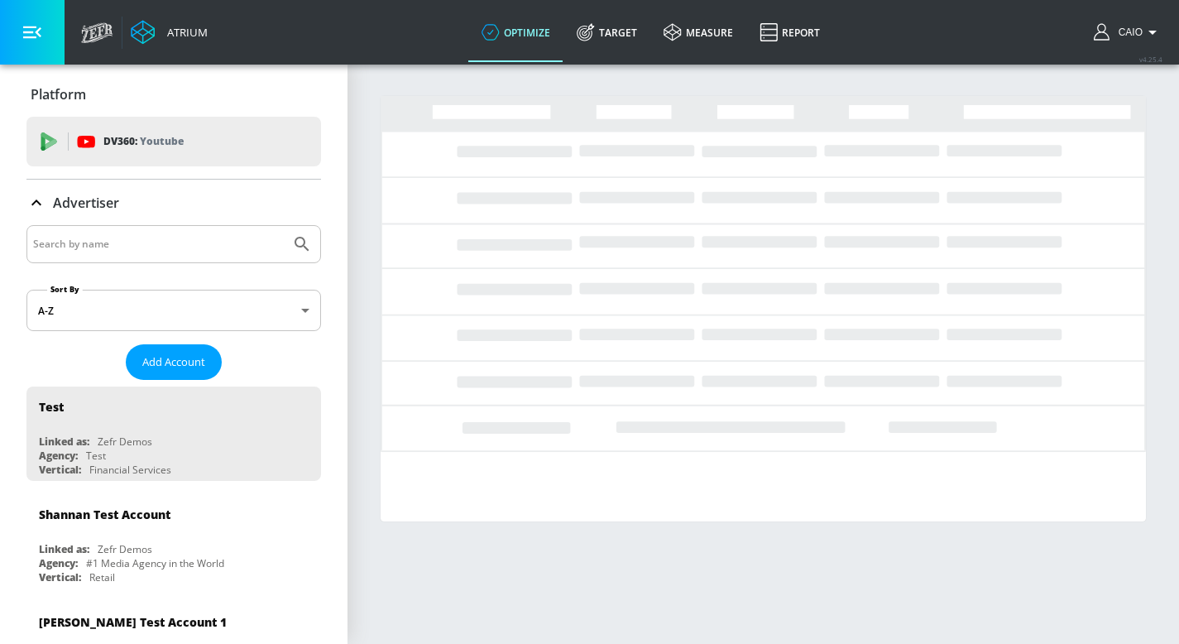 This screenshot has width=1179, height=644. What do you see at coordinates (102, 577) in the screenshot?
I see `div: Retail` at bounding box center [102, 577].